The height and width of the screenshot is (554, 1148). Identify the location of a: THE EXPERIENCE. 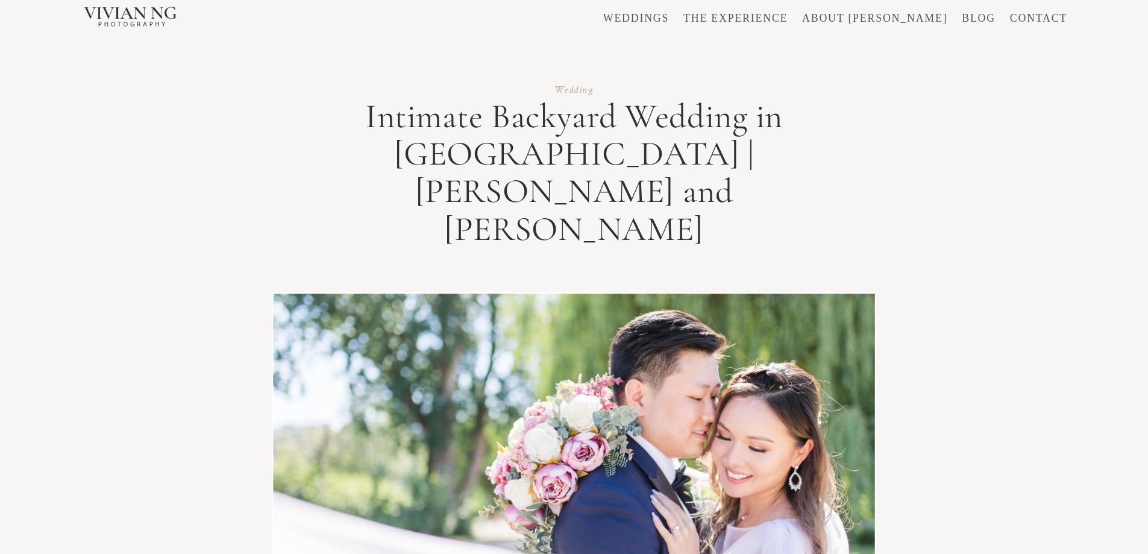
(735, 19).